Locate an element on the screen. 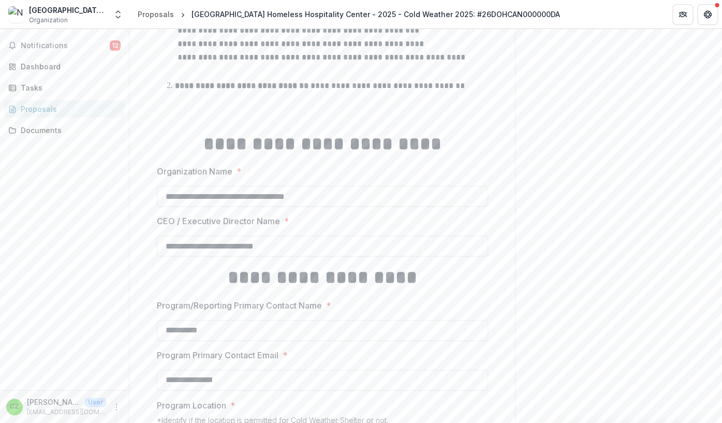 The width and height of the screenshot is (722, 423). span: Notifications is located at coordinates (65, 46).